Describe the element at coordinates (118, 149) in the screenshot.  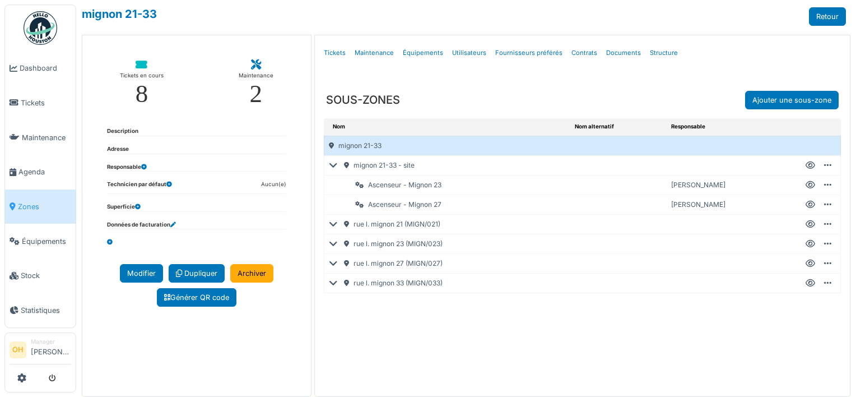
I see `dt: Adresse` at that location.